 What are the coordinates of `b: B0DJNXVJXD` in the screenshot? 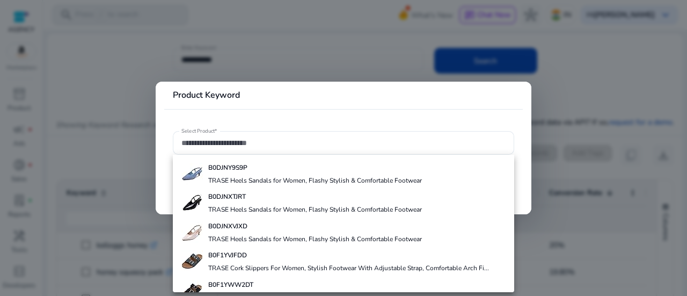 It's located at (228, 226).